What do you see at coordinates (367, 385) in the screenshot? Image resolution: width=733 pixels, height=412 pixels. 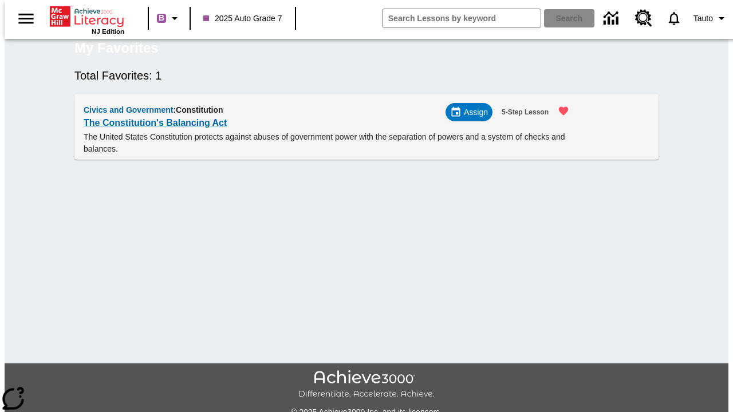 I see `img: Achieve3000 Differentiate Accelerate Achieve` at bounding box center [367, 385].